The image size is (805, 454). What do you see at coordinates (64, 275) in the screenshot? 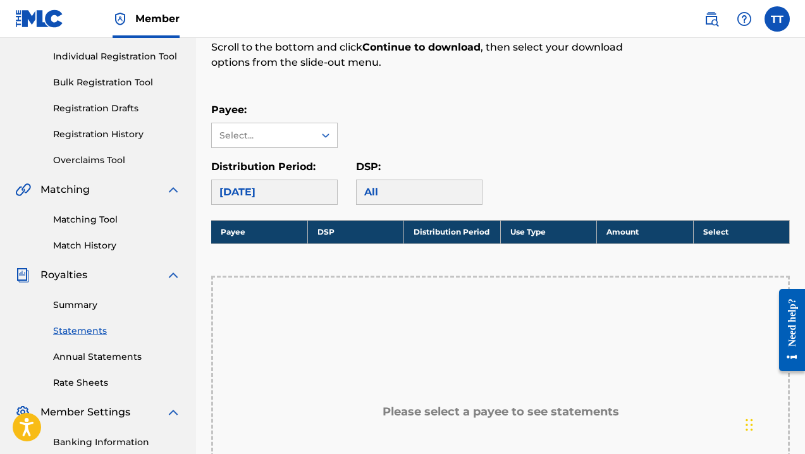
I see `span: Royalties` at bounding box center [64, 275].